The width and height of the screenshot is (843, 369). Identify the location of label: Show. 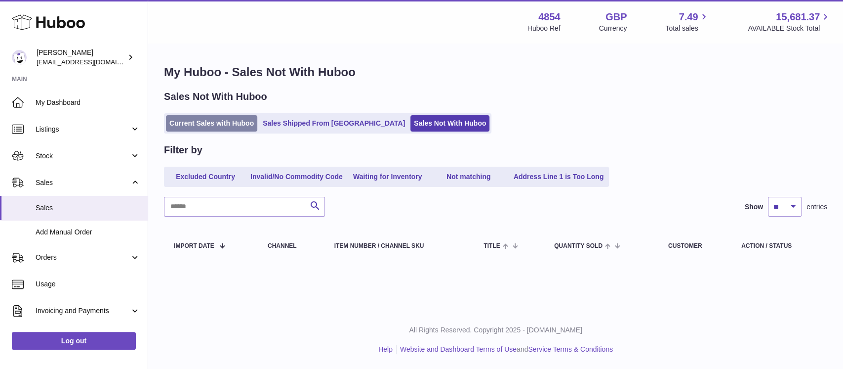
(754, 207).